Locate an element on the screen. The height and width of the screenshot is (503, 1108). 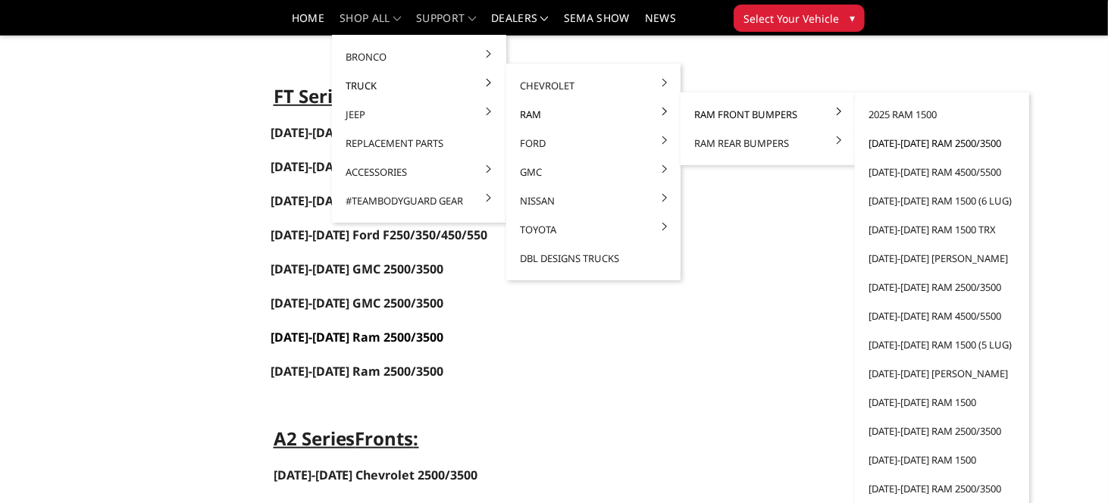
a: Ford is located at coordinates (593, 143).